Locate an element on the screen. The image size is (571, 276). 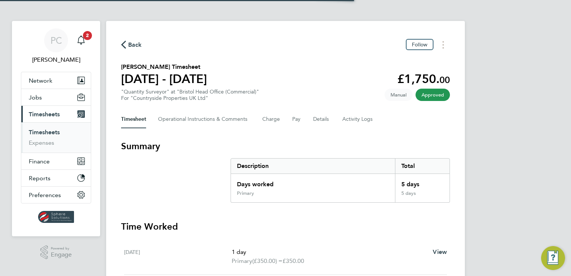
span: Reports is located at coordinates (40, 178).